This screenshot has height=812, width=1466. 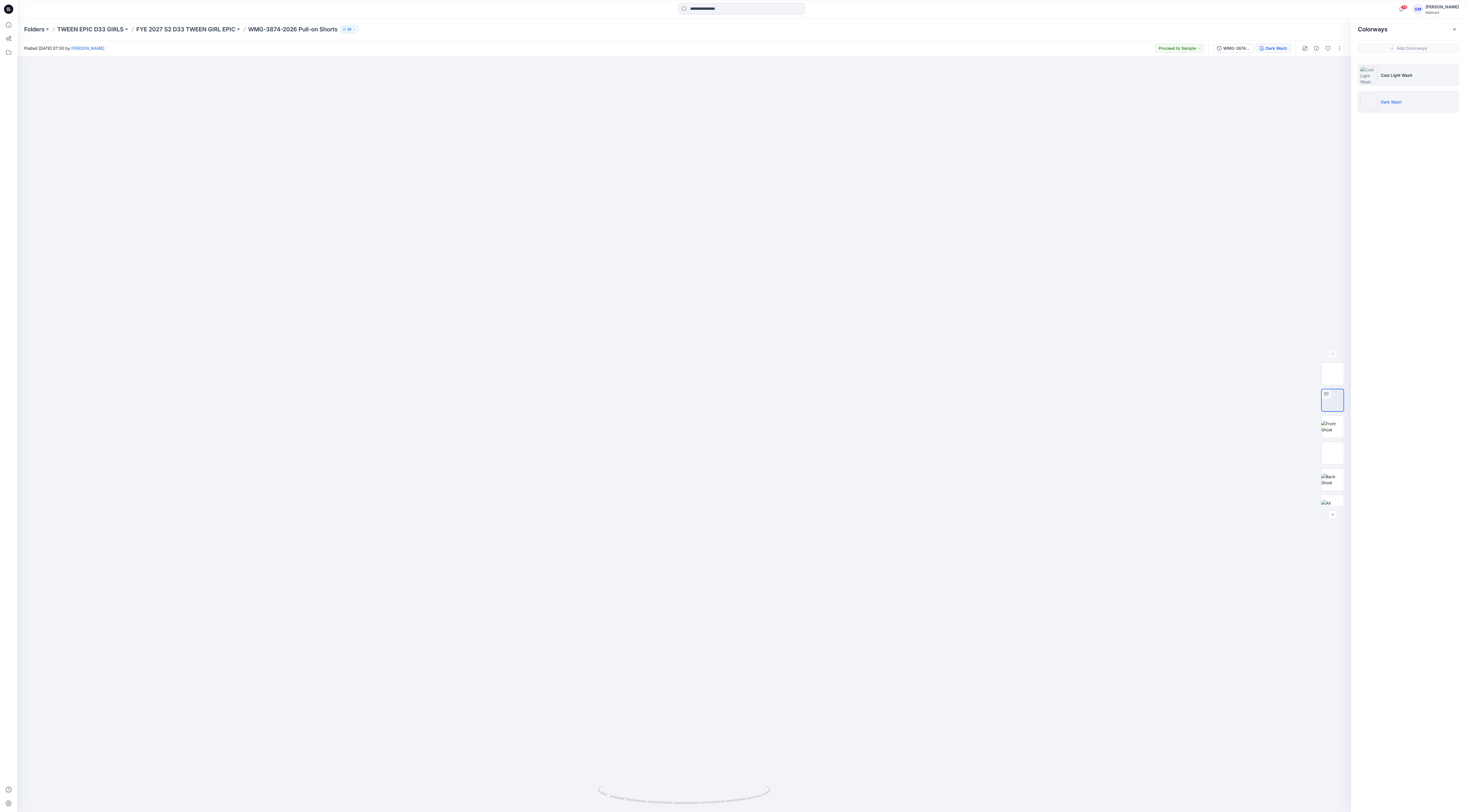 I want to click on p: 28, so click(x=349, y=29).